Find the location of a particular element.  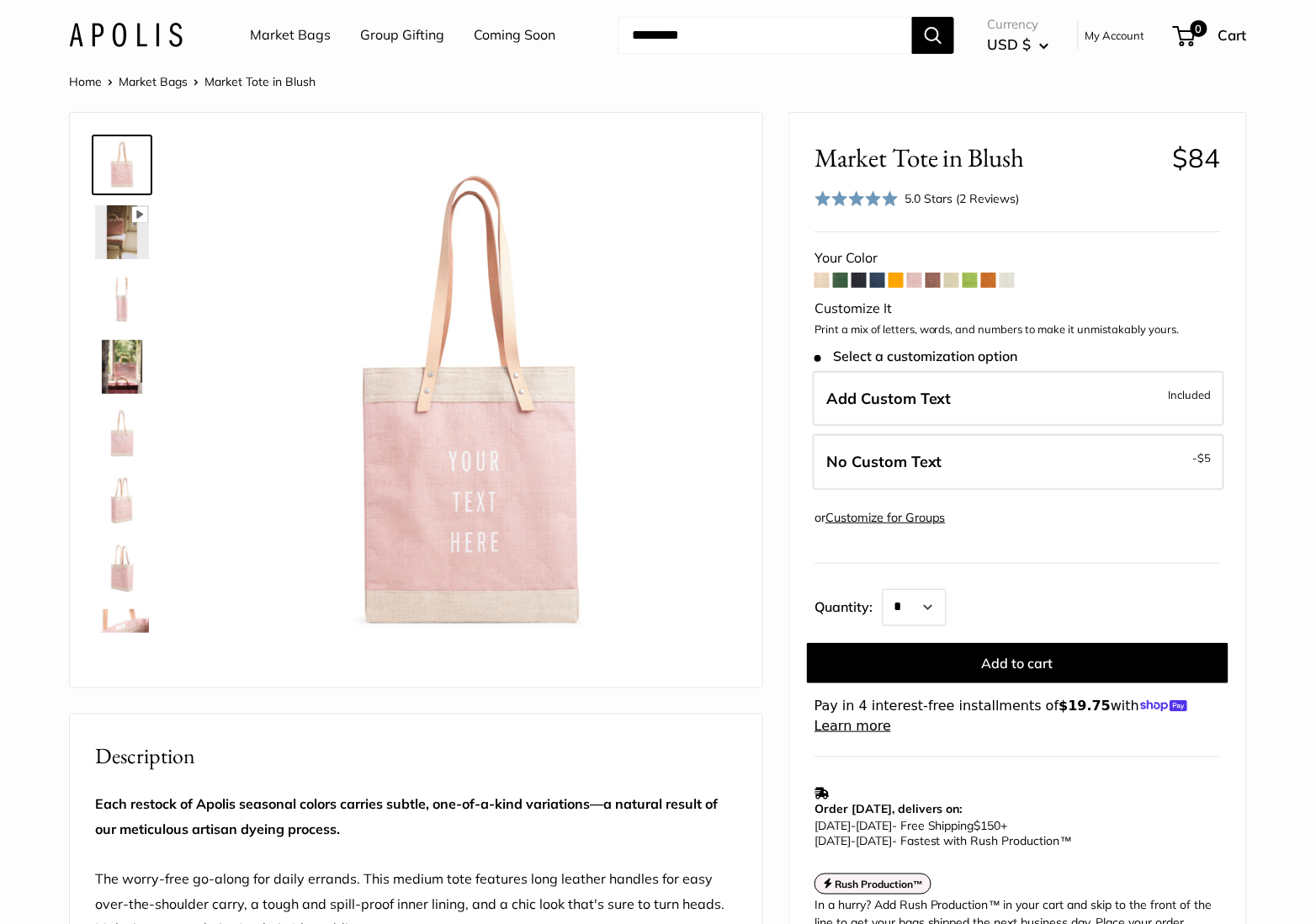

span: - Fastest with Rush Production™ is located at coordinates (944, 841).